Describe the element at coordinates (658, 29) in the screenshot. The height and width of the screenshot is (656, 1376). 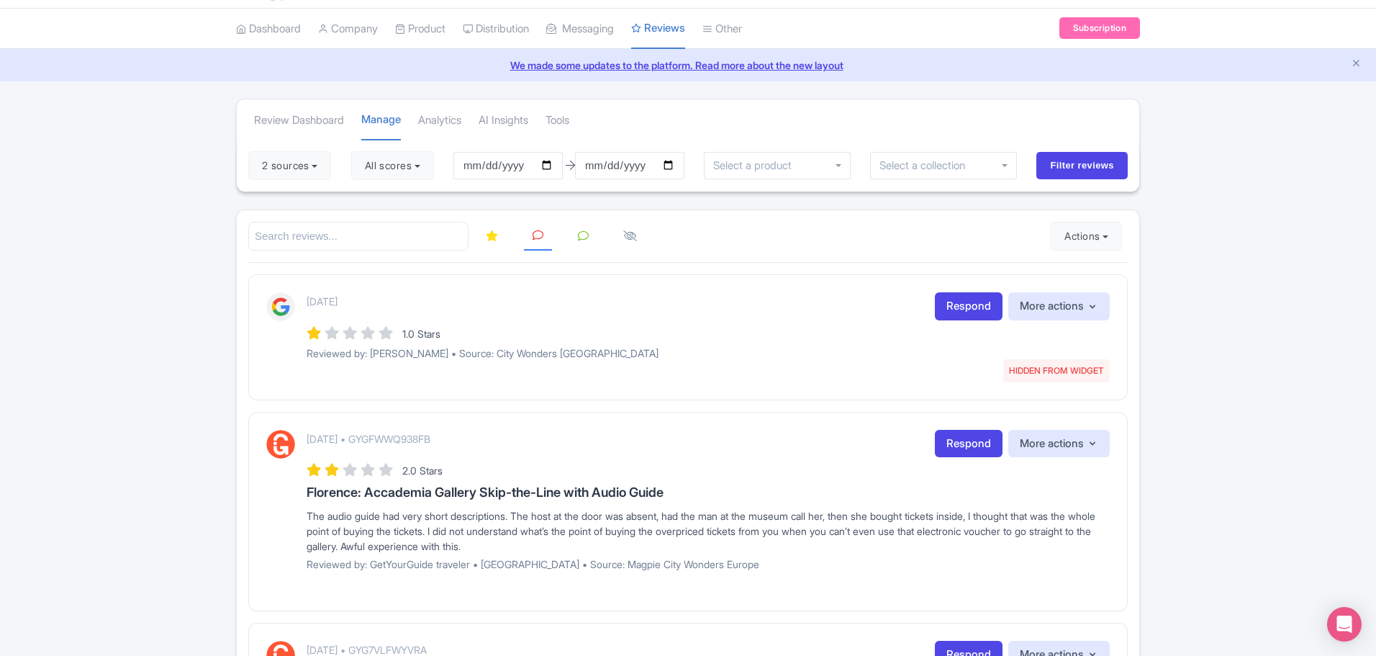
I see `a: Reviews` at that location.